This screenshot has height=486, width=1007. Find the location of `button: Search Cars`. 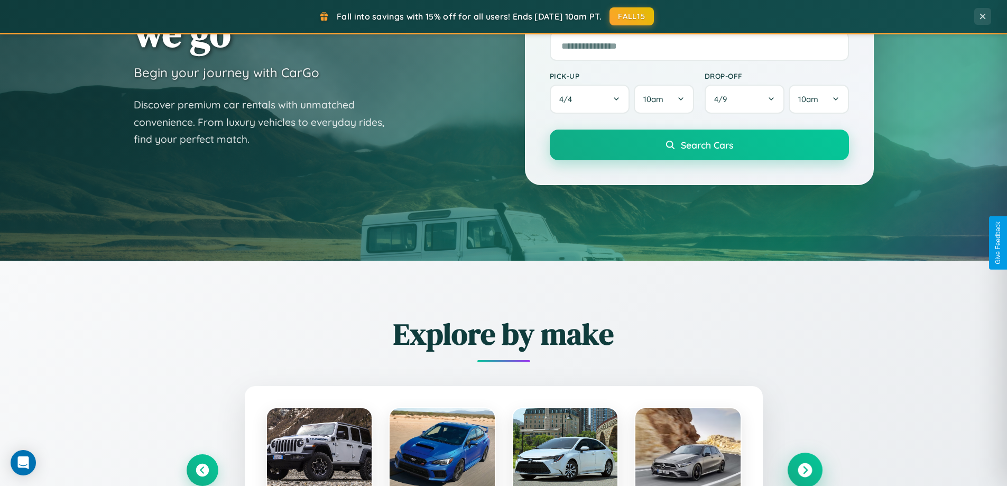

button: Search Cars is located at coordinates (700, 145).